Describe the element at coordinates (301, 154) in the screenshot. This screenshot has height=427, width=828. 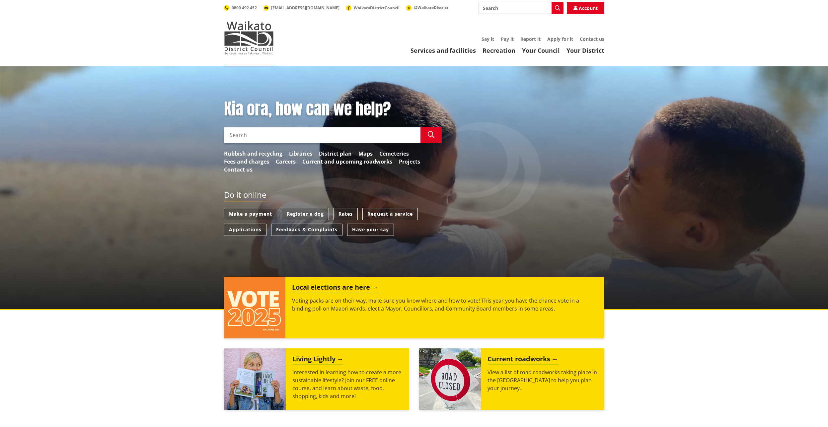
I see `a: Libraries` at that location.